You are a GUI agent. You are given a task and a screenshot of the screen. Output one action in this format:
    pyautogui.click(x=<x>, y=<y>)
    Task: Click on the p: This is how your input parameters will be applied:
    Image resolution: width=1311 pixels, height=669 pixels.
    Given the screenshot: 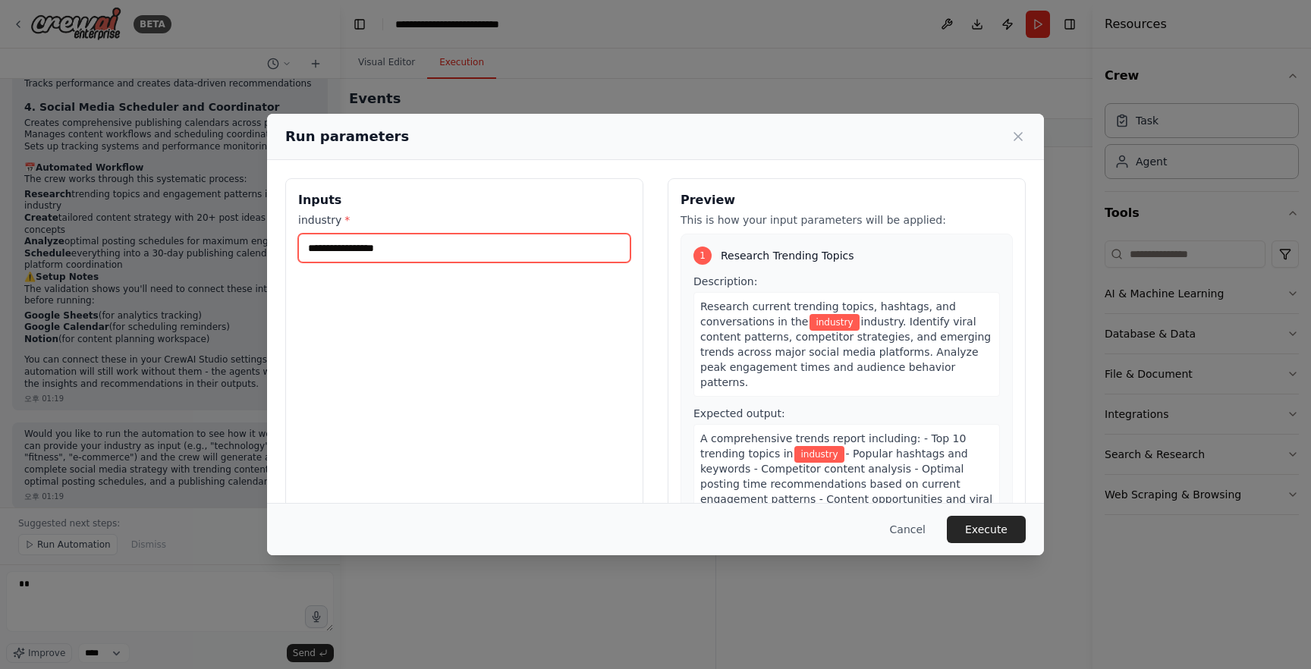 What is the action you would take?
    pyautogui.click(x=847, y=220)
    